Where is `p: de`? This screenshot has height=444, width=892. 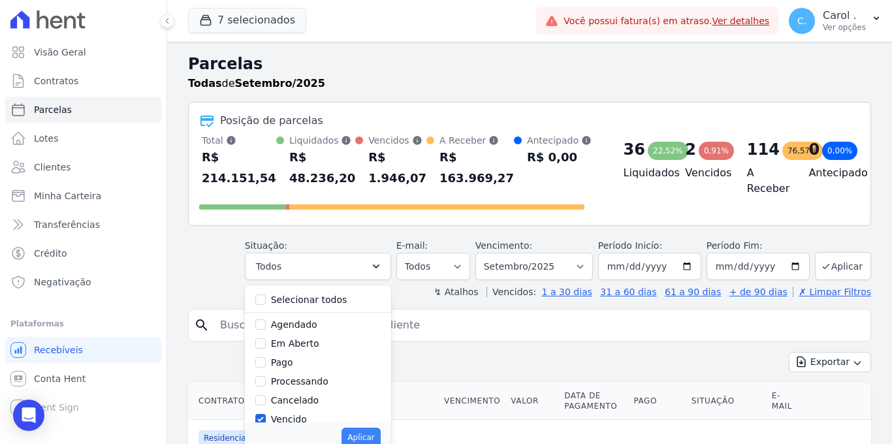 p: de is located at coordinates (257, 84).